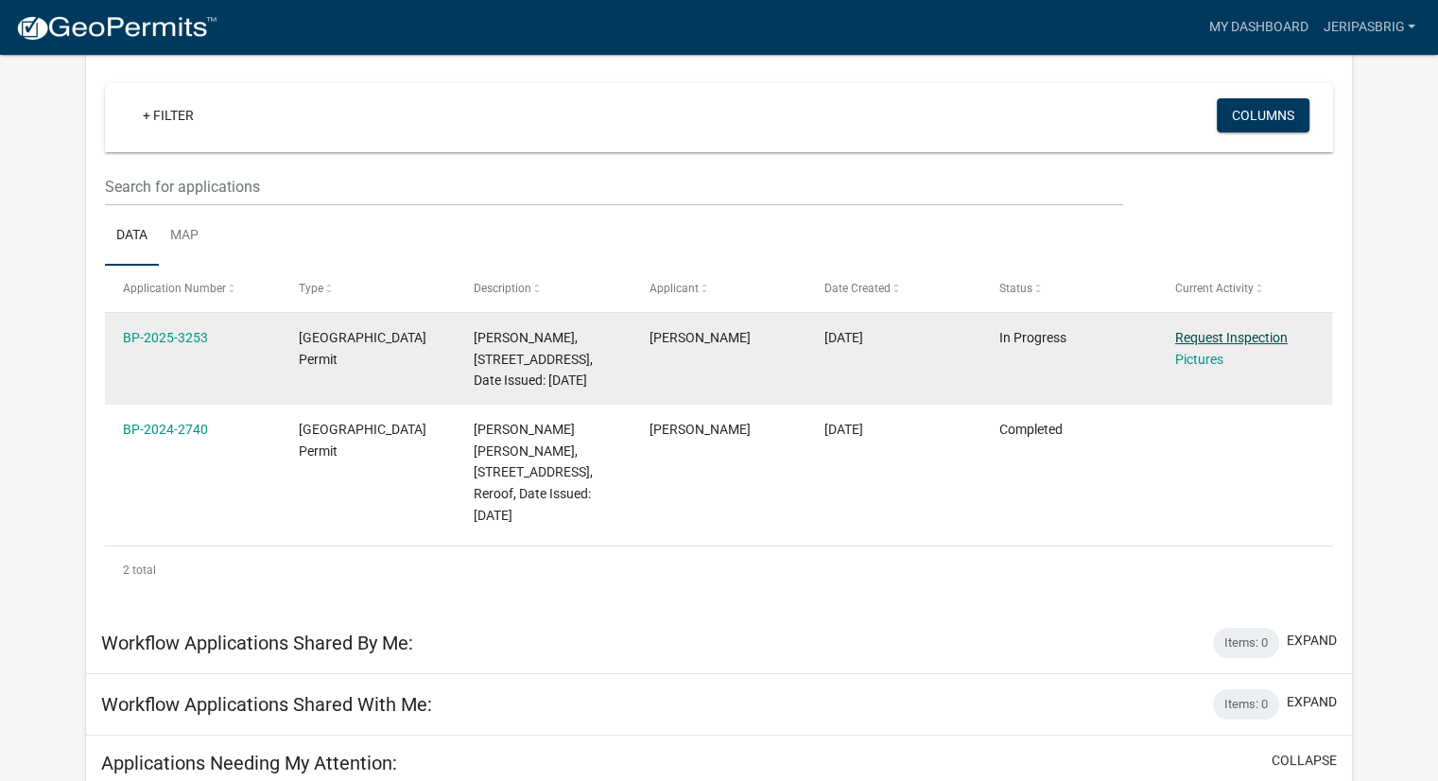 The width and height of the screenshot is (1438, 781). Describe the element at coordinates (311, 288) in the screenshot. I see `span: Type` at that location.